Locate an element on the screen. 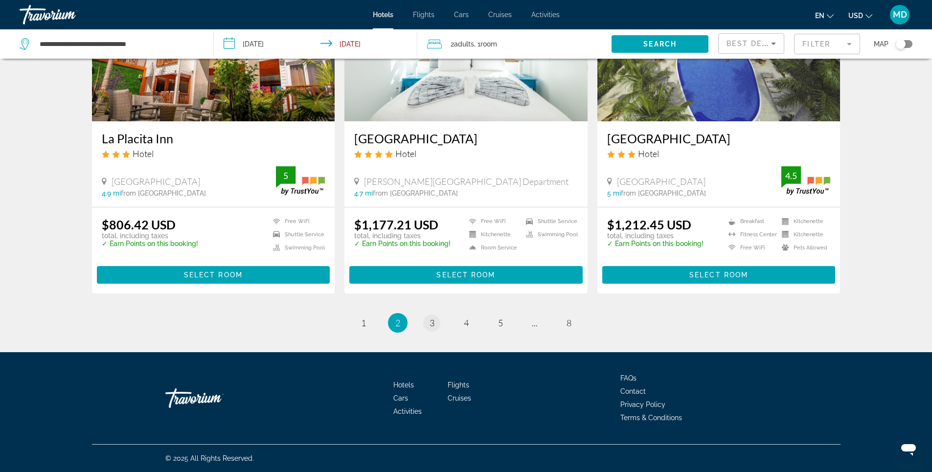 The image size is (932, 472). li: Room Service is located at coordinates (492, 247).